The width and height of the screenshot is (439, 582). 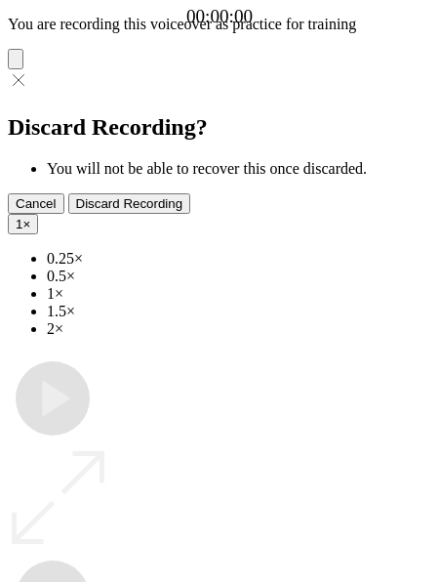 What do you see at coordinates (130, 203) in the screenshot?
I see `button: Discard Recording` at bounding box center [130, 203].